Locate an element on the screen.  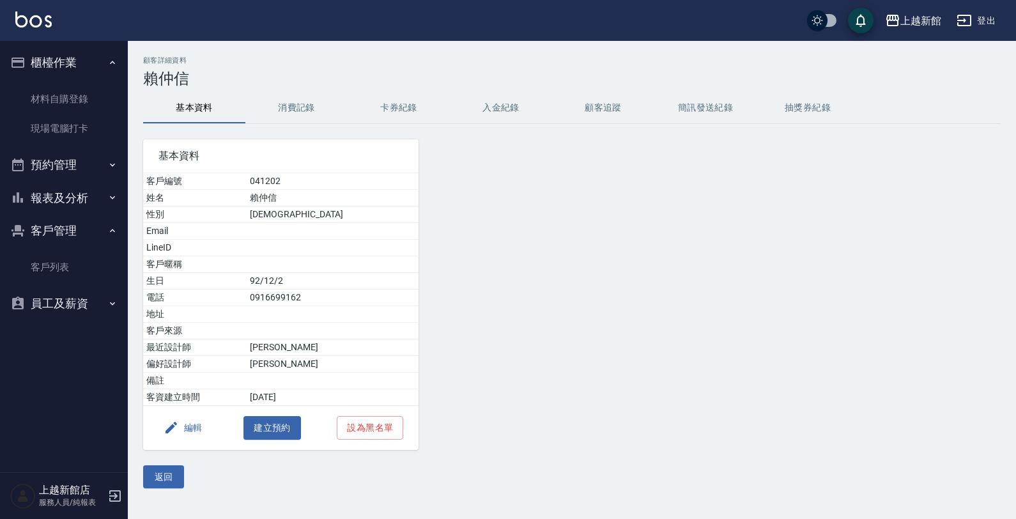
td: 地址 is located at coordinates (195, 314).